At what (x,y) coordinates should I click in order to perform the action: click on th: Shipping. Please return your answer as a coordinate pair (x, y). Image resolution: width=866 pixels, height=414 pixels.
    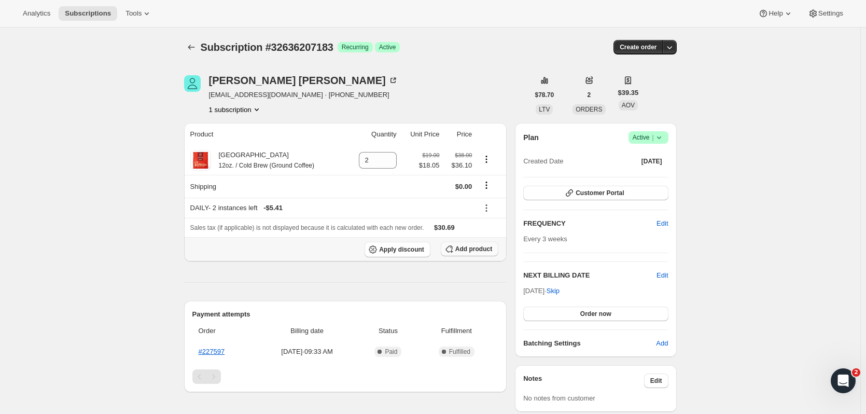
    Looking at the image, I should click on (265, 186).